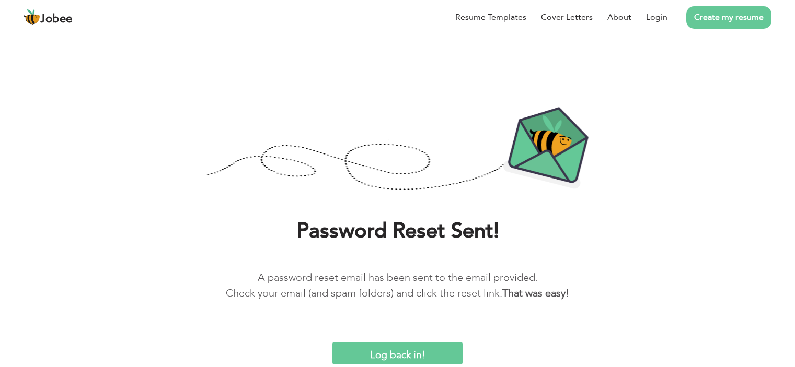 This screenshot has width=795, height=367. I want to click on b: That was easy!, so click(536, 293).